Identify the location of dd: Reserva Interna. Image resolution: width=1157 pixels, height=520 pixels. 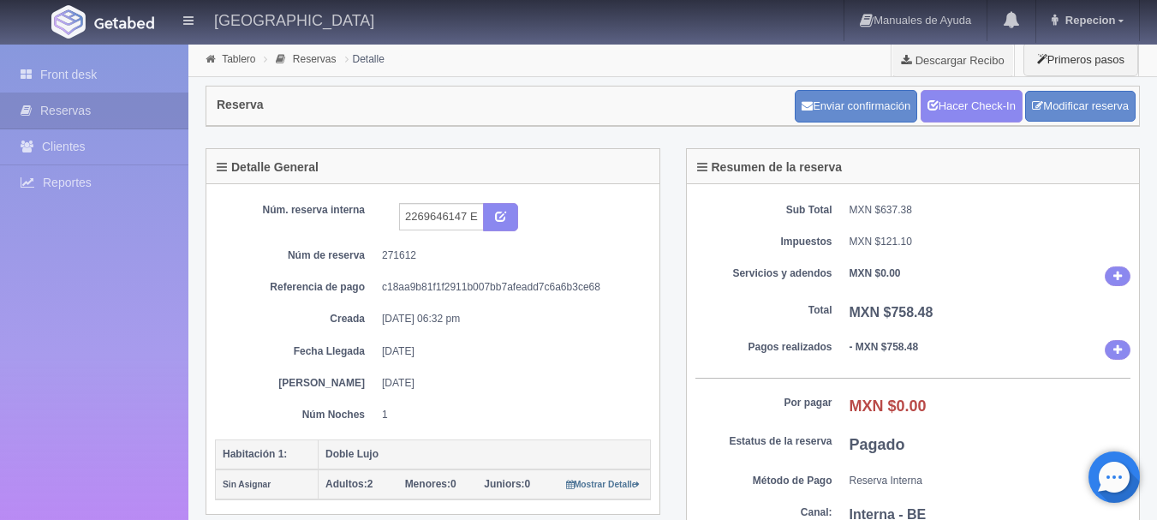
(990, 480).